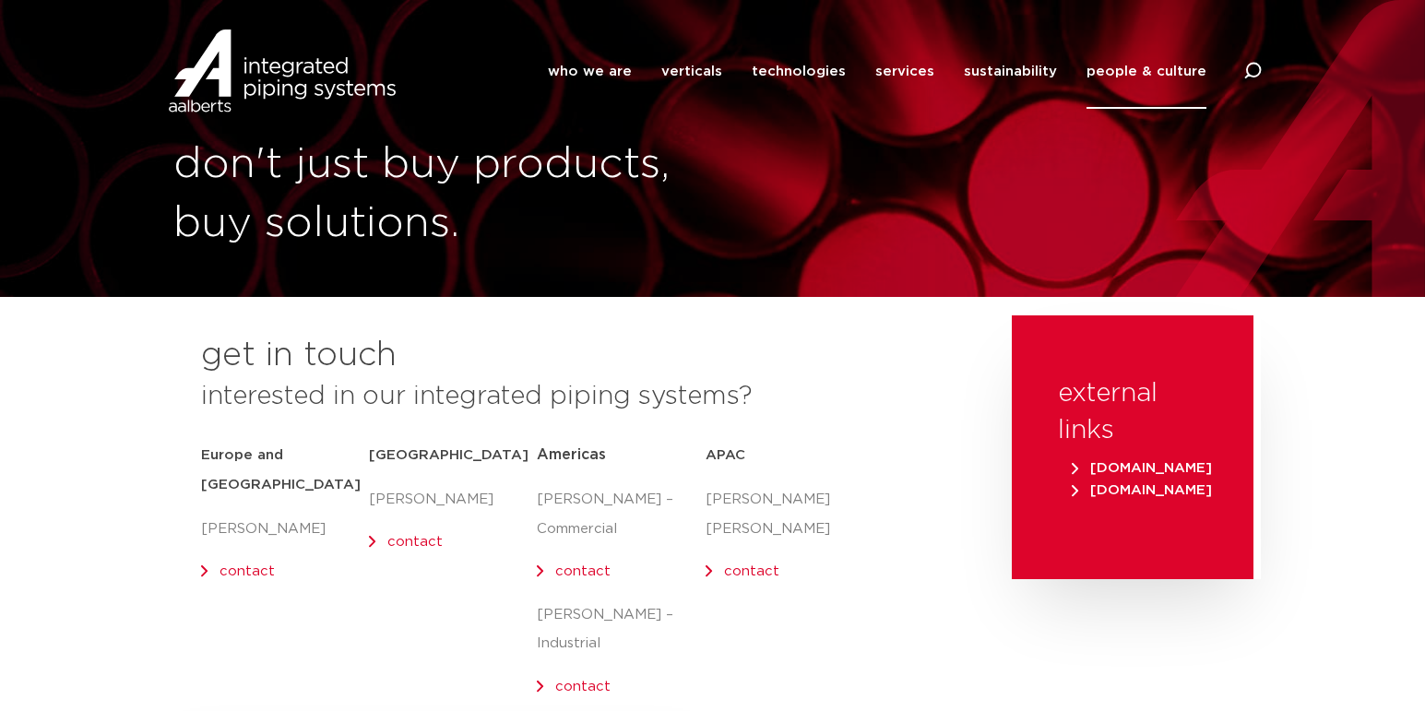  Describe the element at coordinates (590, 71) in the screenshot. I see `a: who we are` at that location.